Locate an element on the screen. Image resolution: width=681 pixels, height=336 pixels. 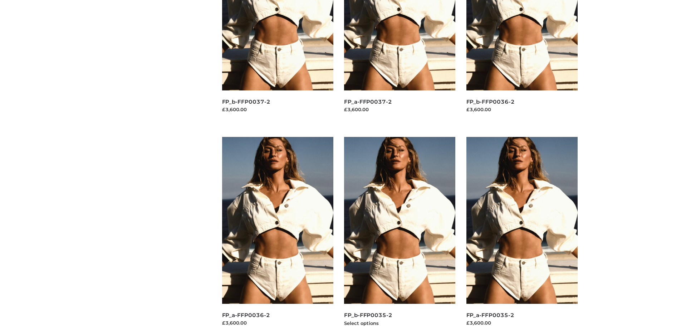
a: FP_b-FFP0035-2 is located at coordinates (368, 315).